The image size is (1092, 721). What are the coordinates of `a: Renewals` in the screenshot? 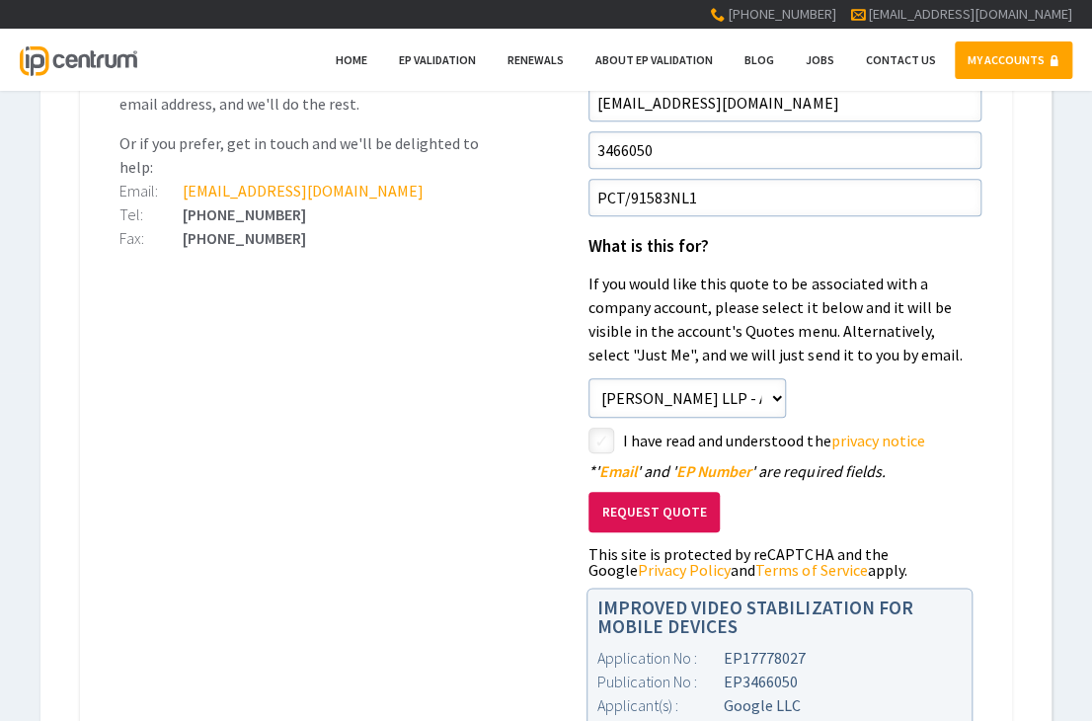 It's located at (535, 60).